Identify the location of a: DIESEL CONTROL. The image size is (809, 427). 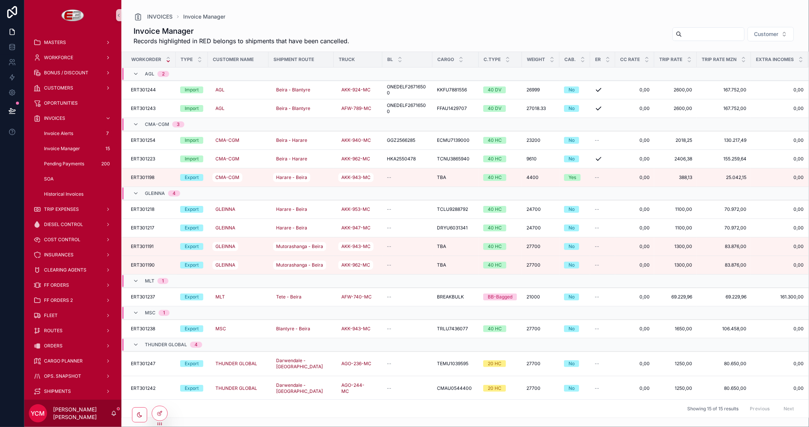
(73, 225).